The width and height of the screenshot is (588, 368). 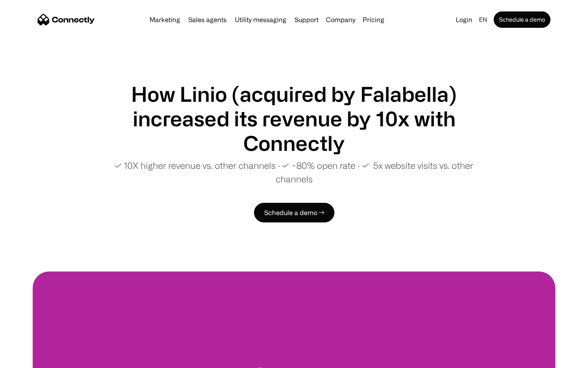 What do you see at coordinates (294, 212) in the screenshot?
I see `a: Schedule a demo →` at bounding box center [294, 212].